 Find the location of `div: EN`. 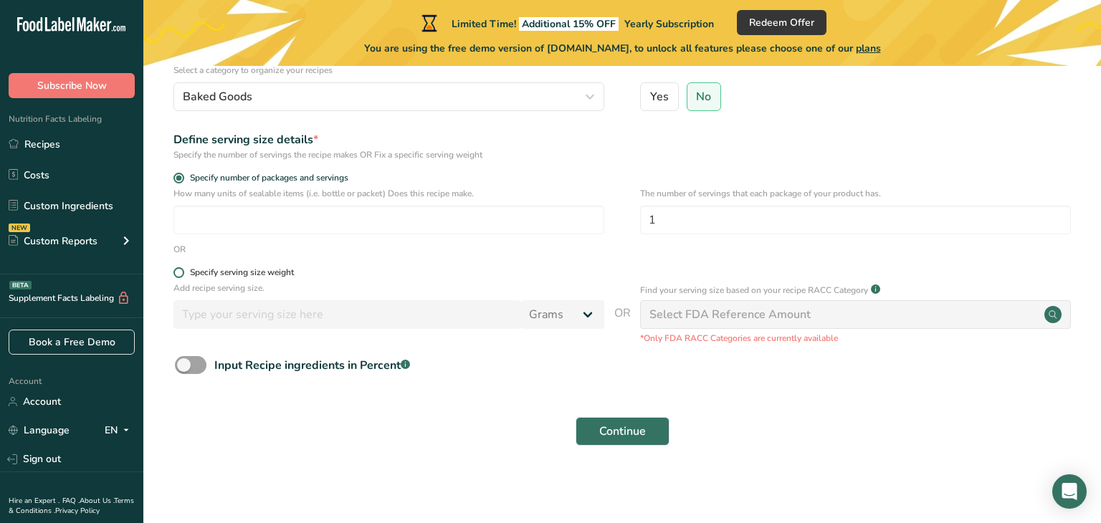

div: EN is located at coordinates (120, 431).